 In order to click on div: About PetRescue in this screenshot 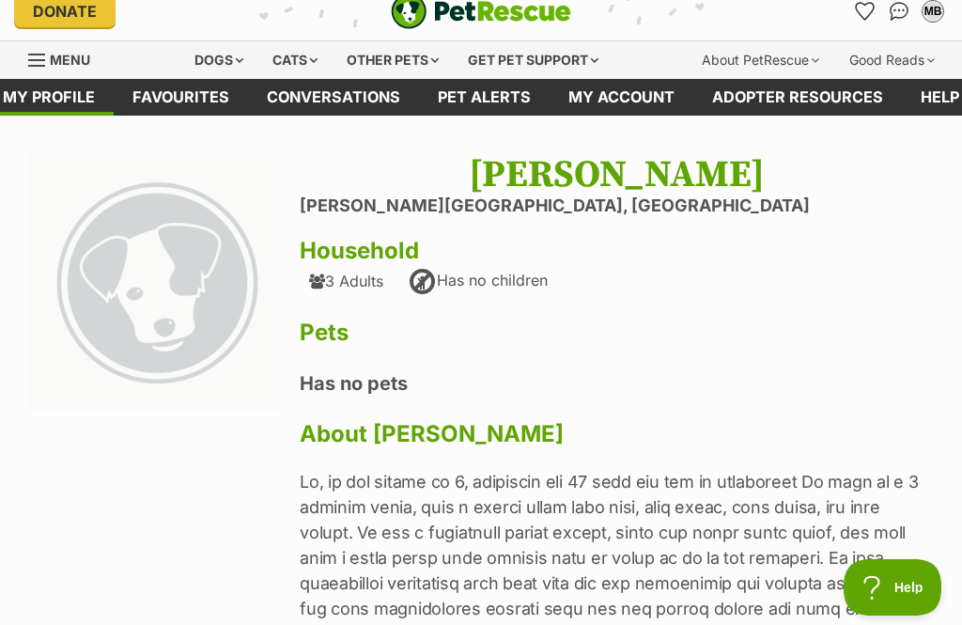, I will do `click(760, 60)`.